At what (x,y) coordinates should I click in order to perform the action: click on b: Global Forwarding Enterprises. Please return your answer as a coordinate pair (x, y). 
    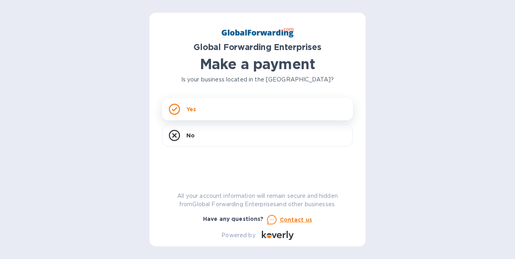
    Looking at the image, I should click on (257, 47).